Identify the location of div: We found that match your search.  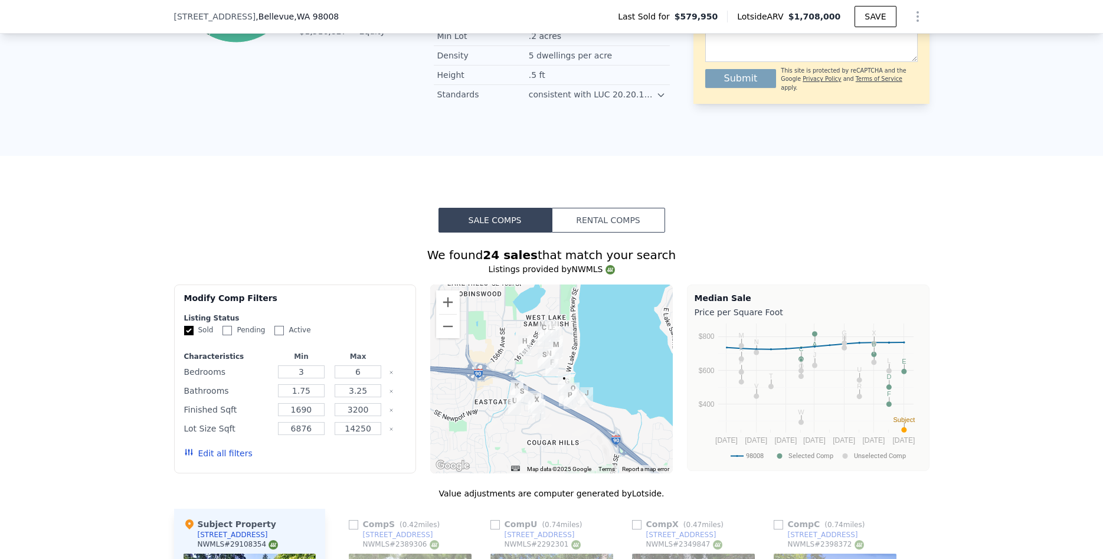
(552, 255).